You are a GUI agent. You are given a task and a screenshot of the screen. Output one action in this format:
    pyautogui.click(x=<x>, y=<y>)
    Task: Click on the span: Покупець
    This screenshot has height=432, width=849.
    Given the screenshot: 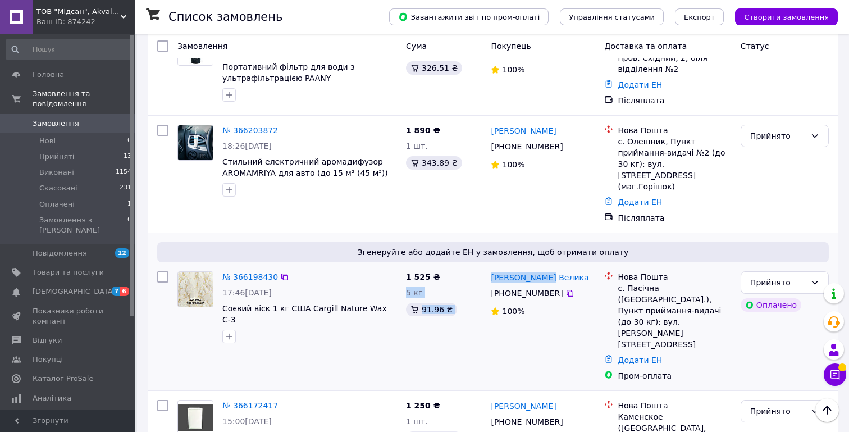 What is the action you would take?
    pyautogui.click(x=511, y=46)
    